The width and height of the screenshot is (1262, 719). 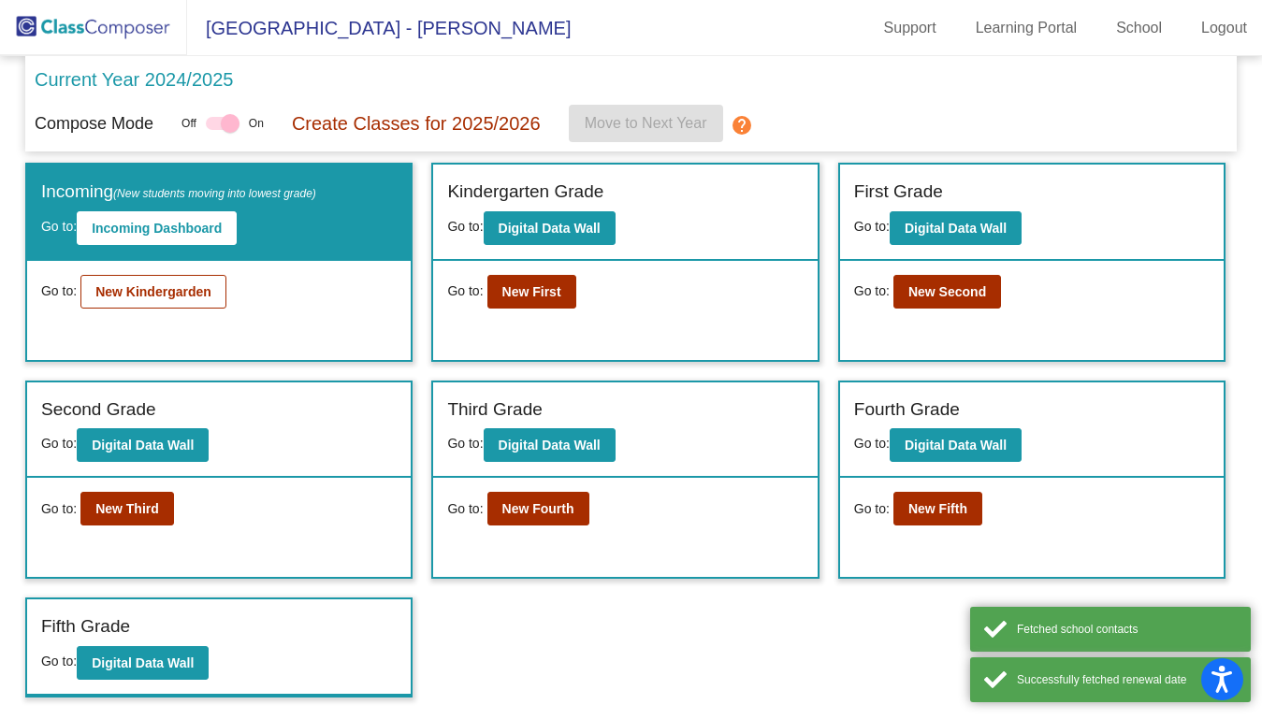 I want to click on button: New Second, so click(x=947, y=292).